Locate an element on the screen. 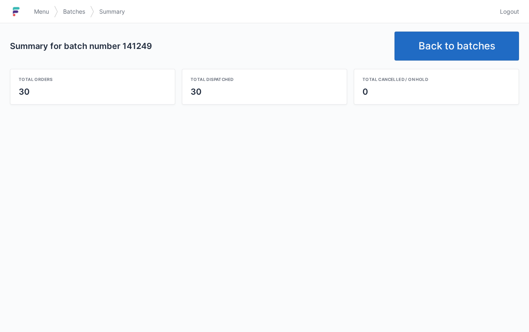 This screenshot has height=332, width=529. a: Menu is located at coordinates (42, 12).